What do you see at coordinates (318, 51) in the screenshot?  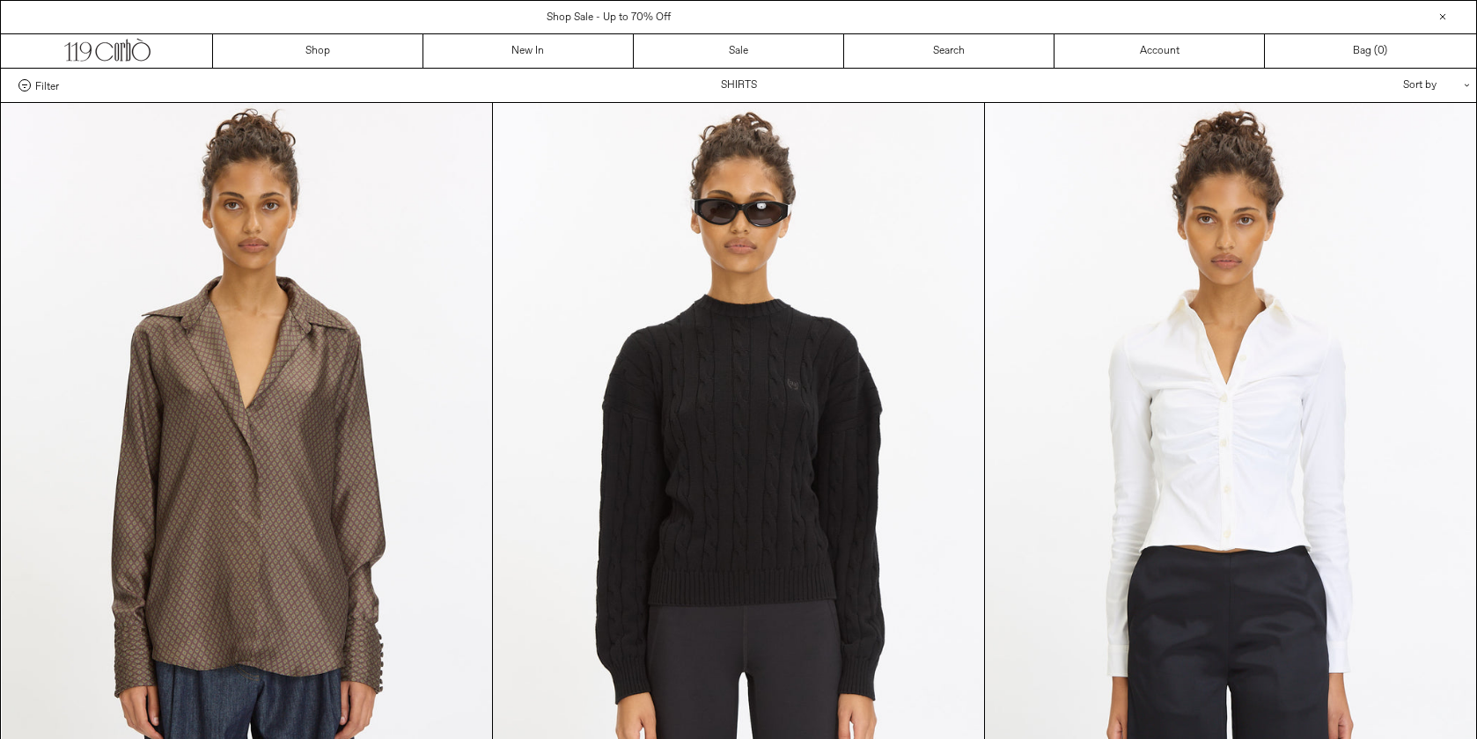 I see `a: Shop` at bounding box center [318, 51].